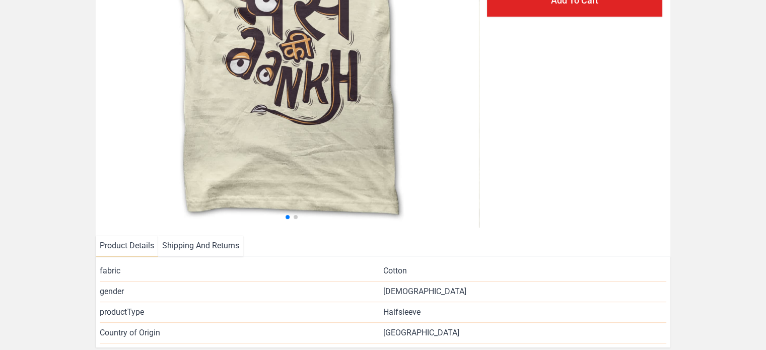 The image size is (766, 350). What do you see at coordinates (241, 333) in the screenshot?
I see `span: Country of Origin` at bounding box center [241, 333].